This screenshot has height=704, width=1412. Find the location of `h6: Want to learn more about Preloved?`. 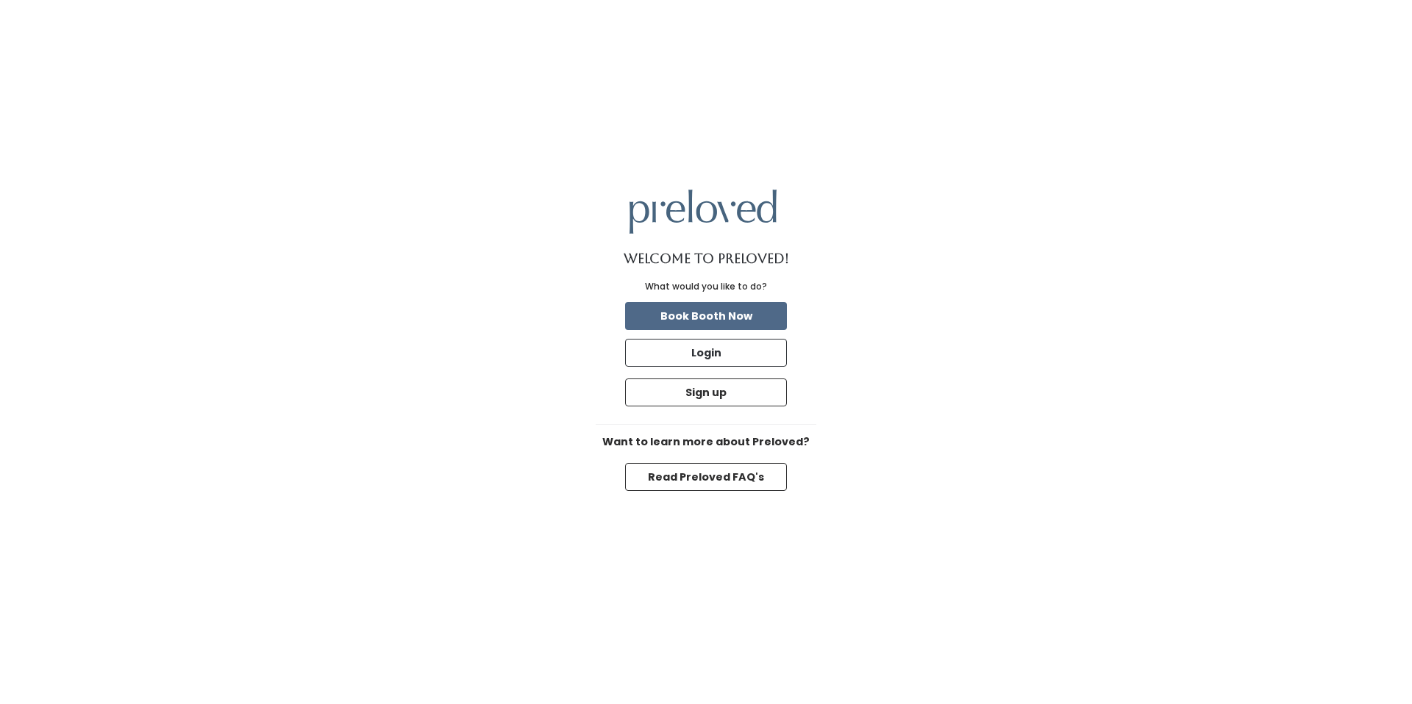

h6: Want to learn more about Preloved? is located at coordinates (706, 443).